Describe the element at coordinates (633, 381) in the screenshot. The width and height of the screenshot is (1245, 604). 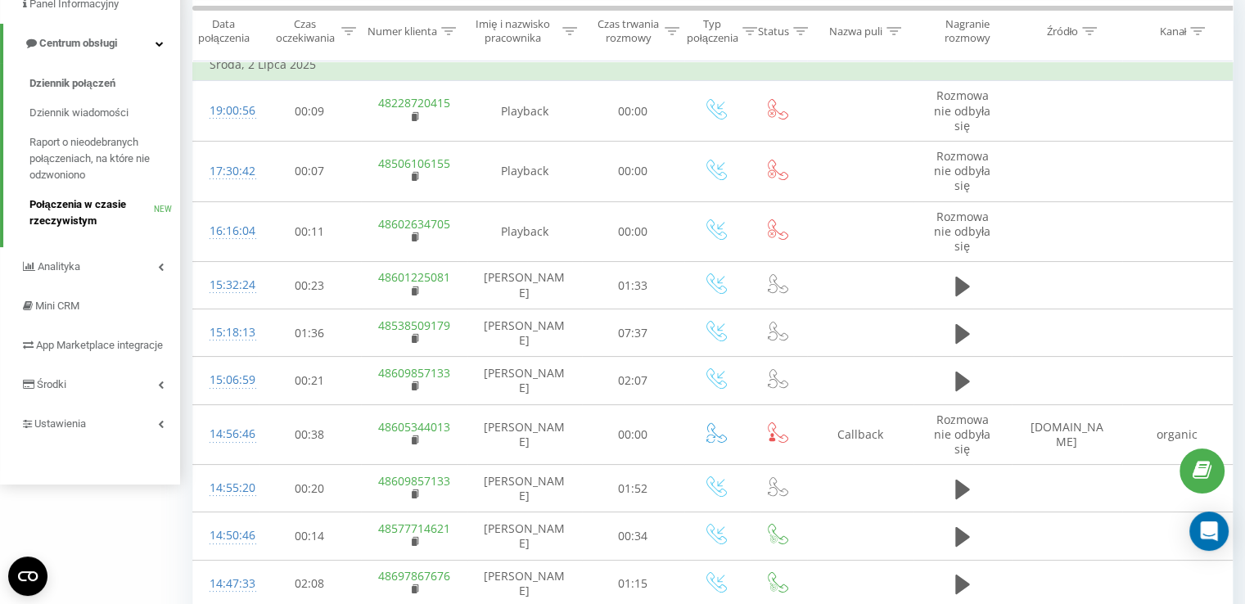
I see `td: 02:07` at that location.